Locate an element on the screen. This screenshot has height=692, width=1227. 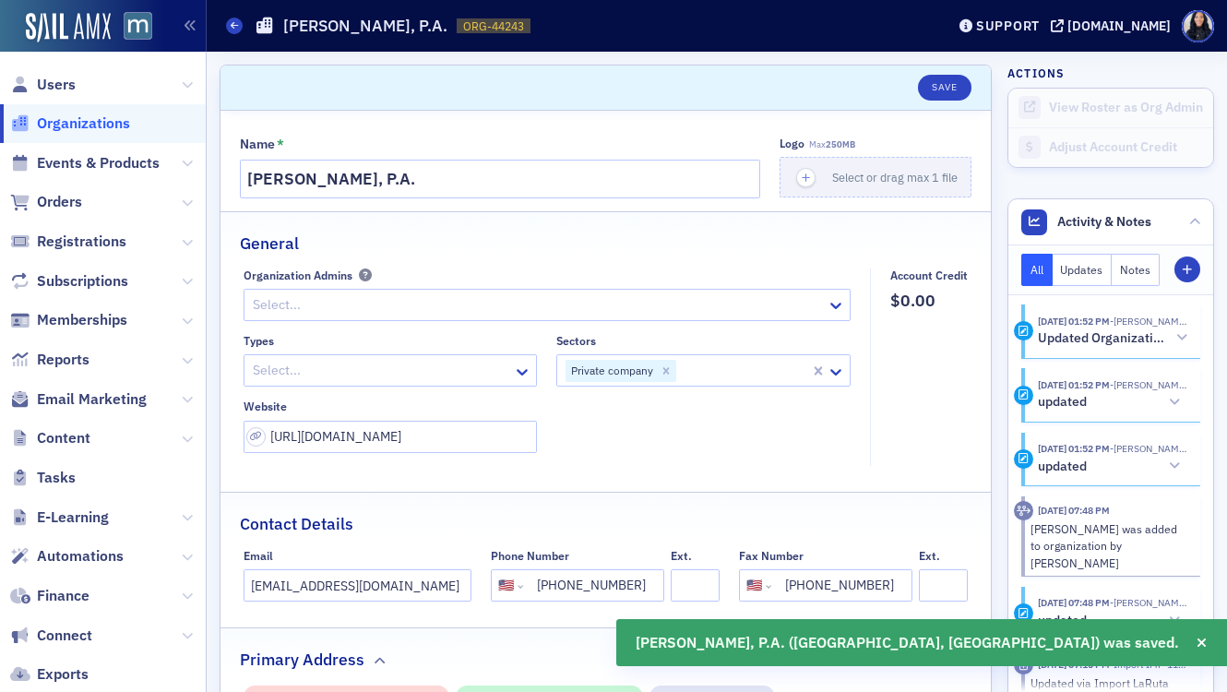
h4: Actions is located at coordinates (1036, 73).